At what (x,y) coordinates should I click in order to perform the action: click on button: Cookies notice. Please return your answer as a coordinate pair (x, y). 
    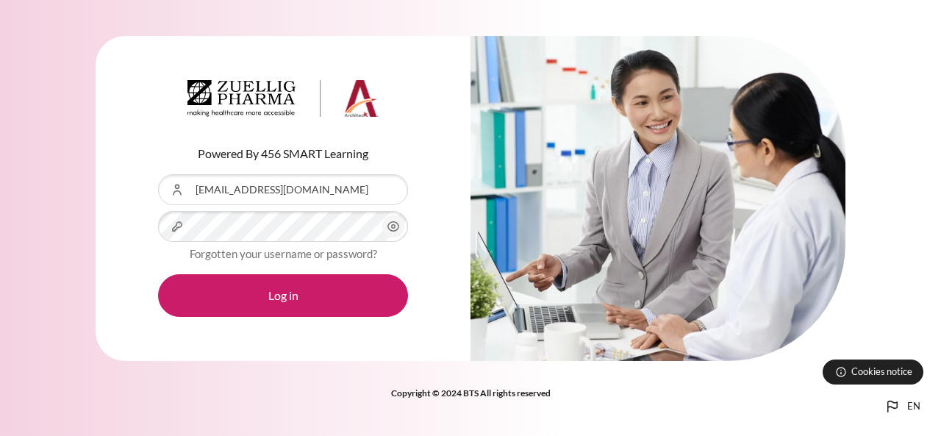
    Looking at the image, I should click on (872, 372).